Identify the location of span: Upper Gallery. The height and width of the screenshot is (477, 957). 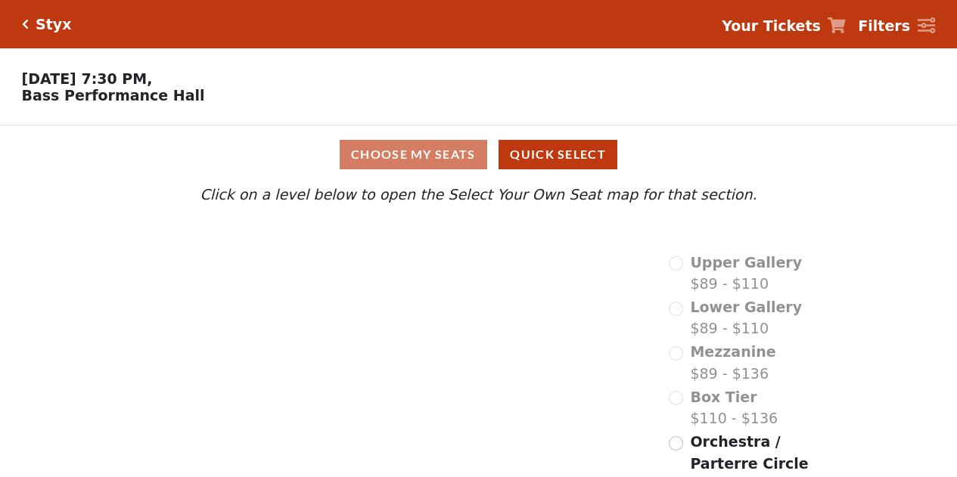
(746, 263).